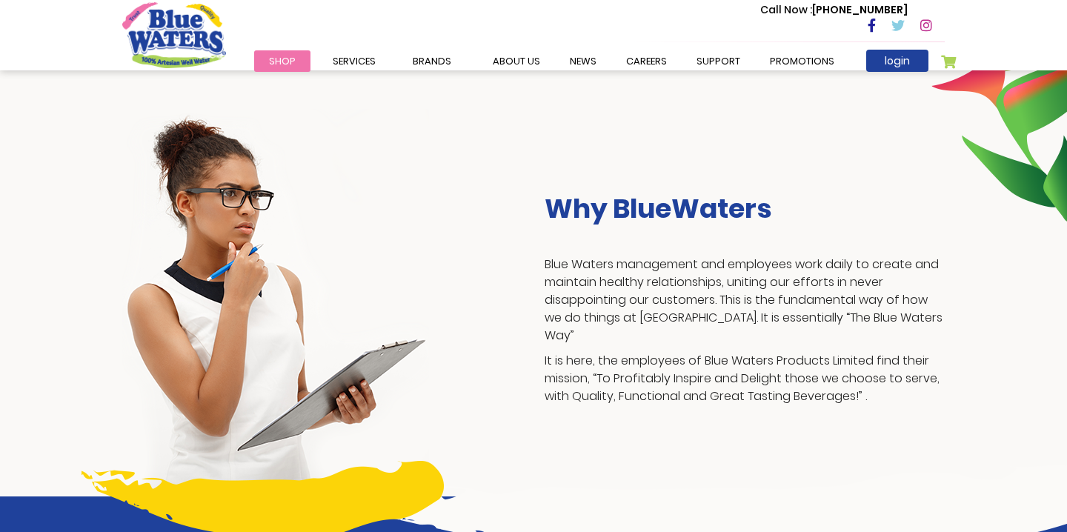  Describe the element at coordinates (744, 300) in the screenshot. I see `p: Blue Waters management and employees work daily to create and maintain healthy relationships, uni...` at that location.